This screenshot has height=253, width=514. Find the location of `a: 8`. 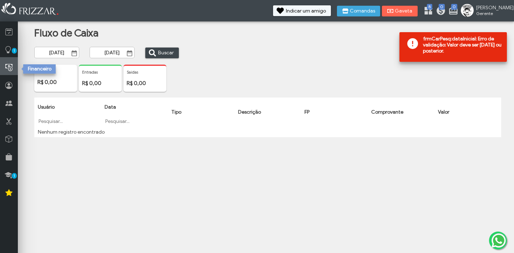

a: 8 is located at coordinates (427, 11).